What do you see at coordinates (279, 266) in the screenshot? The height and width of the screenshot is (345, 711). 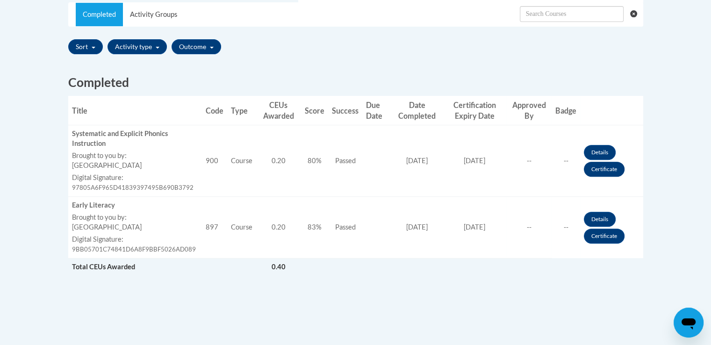 I see `td: 0.40` at bounding box center [279, 266].